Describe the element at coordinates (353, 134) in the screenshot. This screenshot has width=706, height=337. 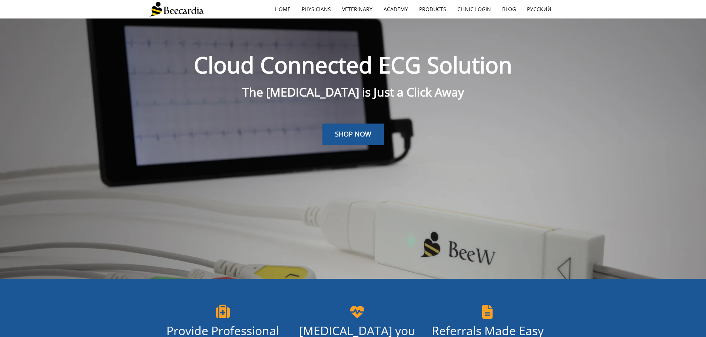
I see `a: SHOP NOW` at that location.